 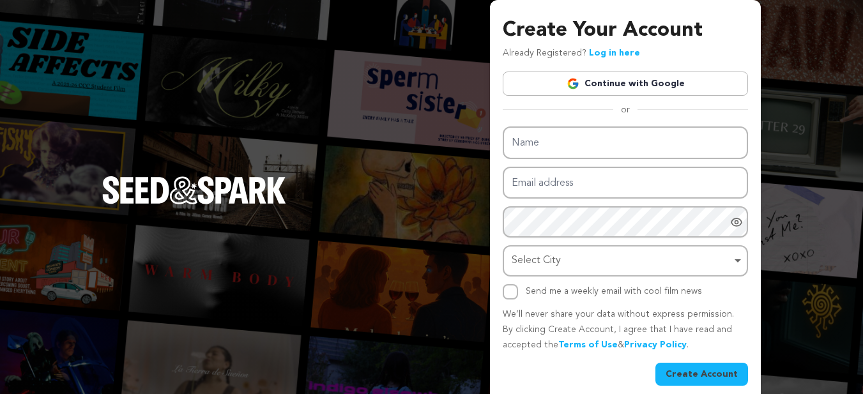 I want to click on a: Seed&Spark Homepage, so click(x=194, y=203).